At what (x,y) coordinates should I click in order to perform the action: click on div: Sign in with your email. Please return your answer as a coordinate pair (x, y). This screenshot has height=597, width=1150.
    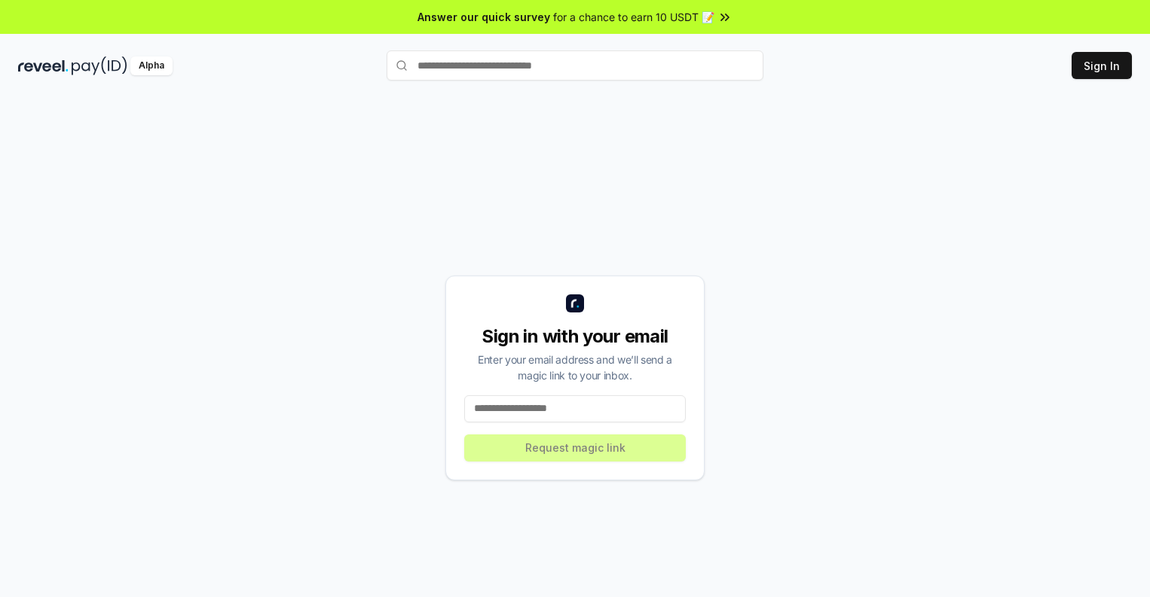
    Looking at the image, I should click on (575, 337).